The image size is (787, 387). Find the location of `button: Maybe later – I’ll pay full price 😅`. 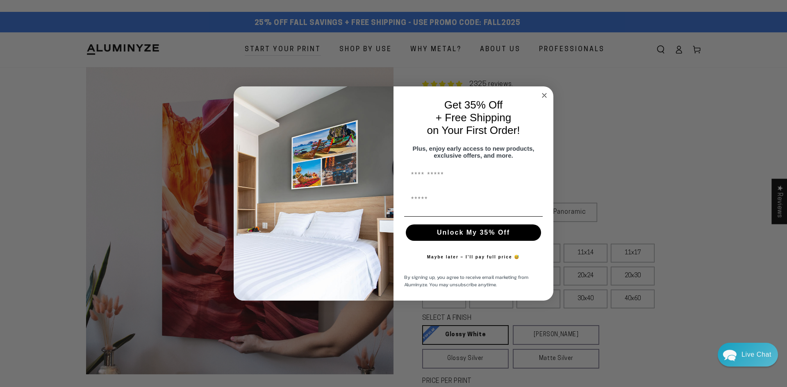

button: Maybe later – I’ll pay full price 😅 is located at coordinates (473, 257).